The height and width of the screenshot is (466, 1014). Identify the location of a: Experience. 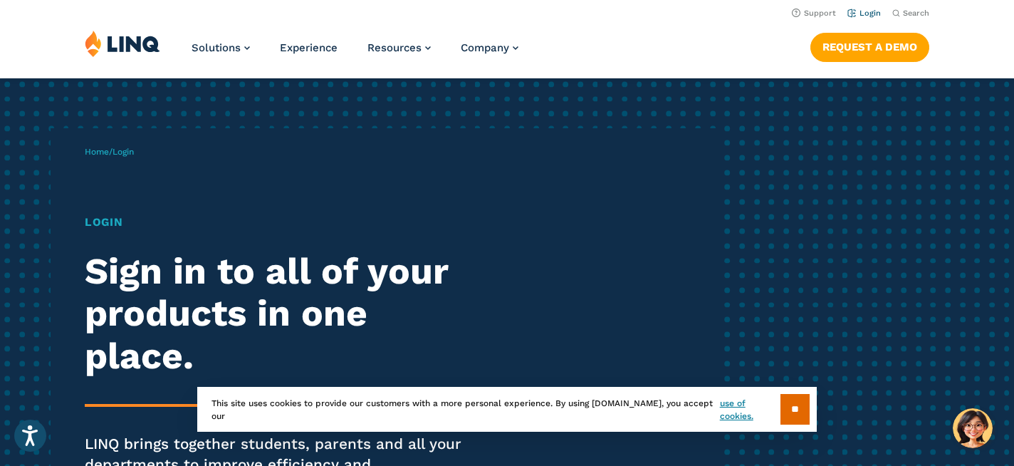
(308, 48).